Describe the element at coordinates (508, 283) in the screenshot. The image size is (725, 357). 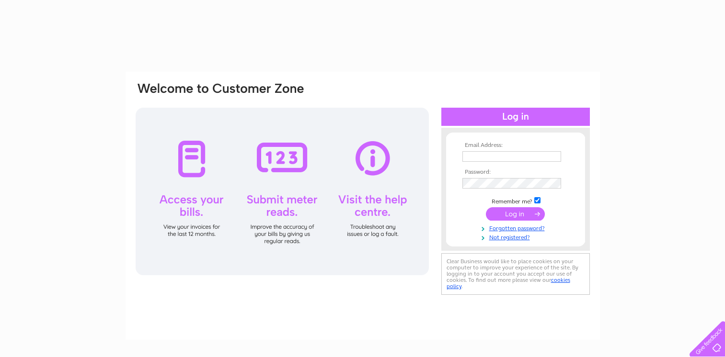
I see `a: cookies policy` at that location.